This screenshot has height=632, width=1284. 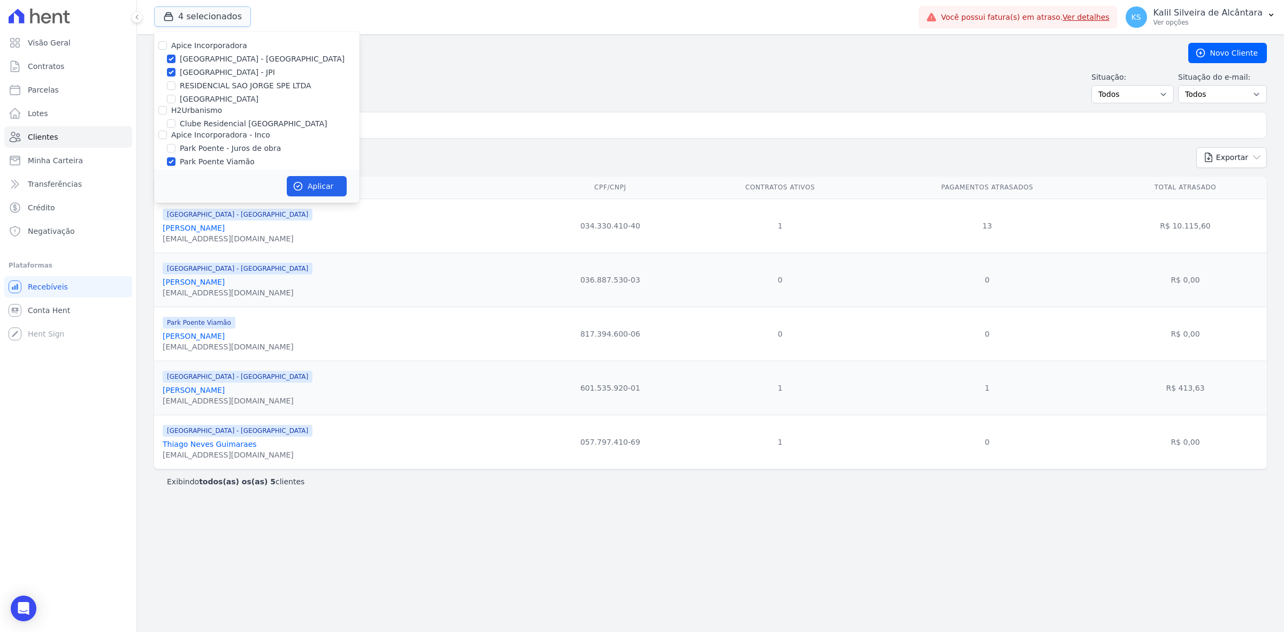 What do you see at coordinates (68, 287) in the screenshot?
I see `a: Recebíveis` at bounding box center [68, 287].